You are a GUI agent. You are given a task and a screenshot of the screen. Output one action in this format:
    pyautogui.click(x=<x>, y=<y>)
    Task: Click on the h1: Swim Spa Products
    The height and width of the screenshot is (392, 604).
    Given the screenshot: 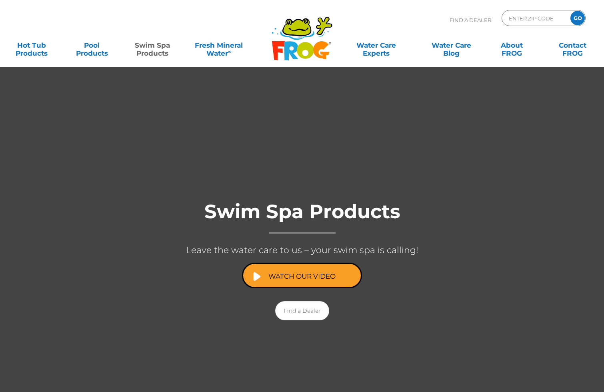 What is the action you would take?
    pyautogui.click(x=302, y=217)
    